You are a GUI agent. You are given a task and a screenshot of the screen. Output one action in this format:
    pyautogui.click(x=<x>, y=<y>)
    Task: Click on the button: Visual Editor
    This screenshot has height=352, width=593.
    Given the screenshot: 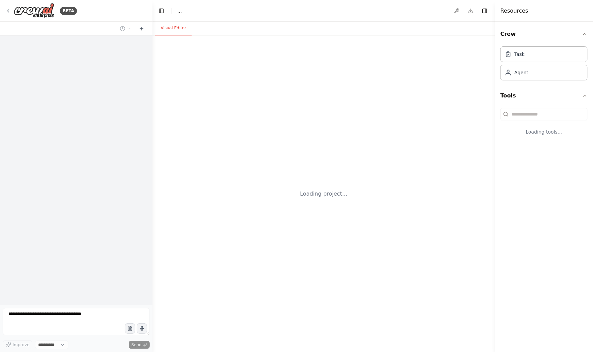 What is the action you would take?
    pyautogui.click(x=173, y=28)
    